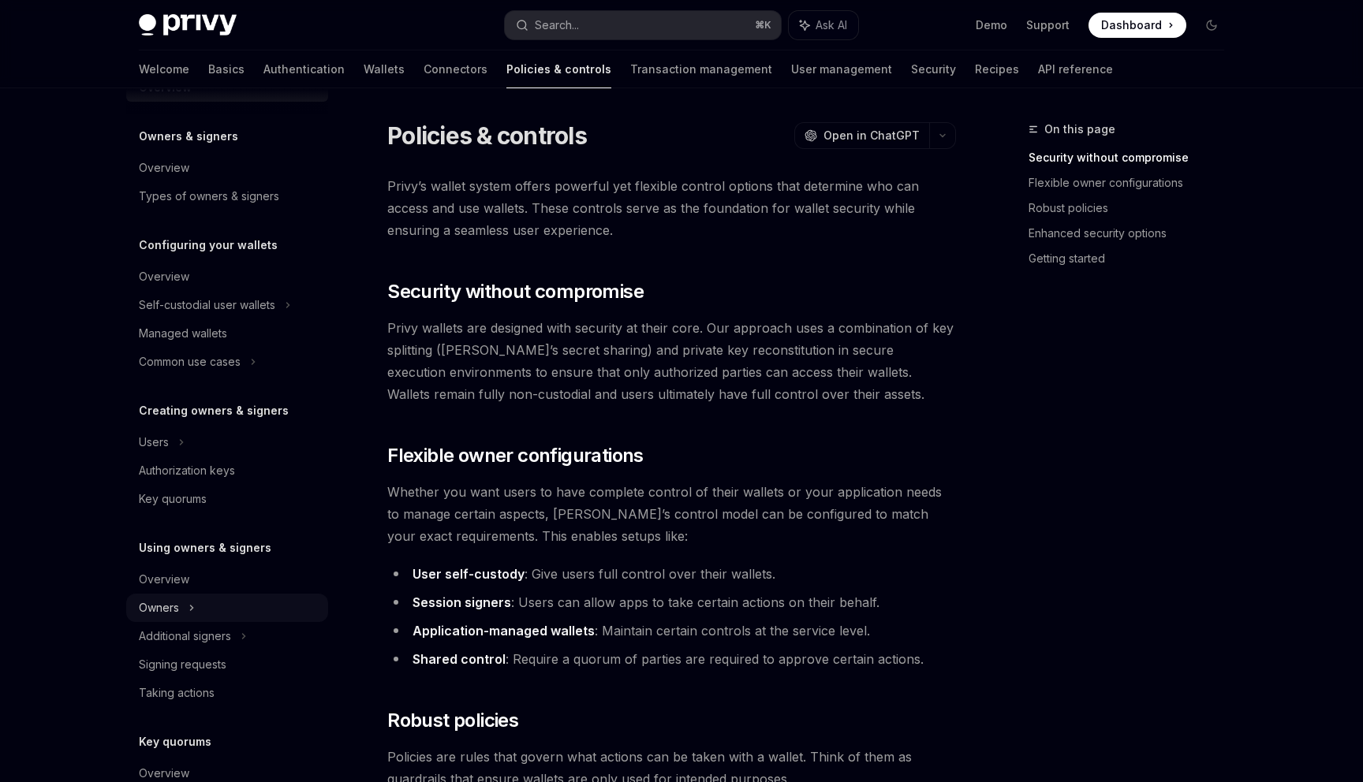  I want to click on a: Wallets, so click(384, 69).